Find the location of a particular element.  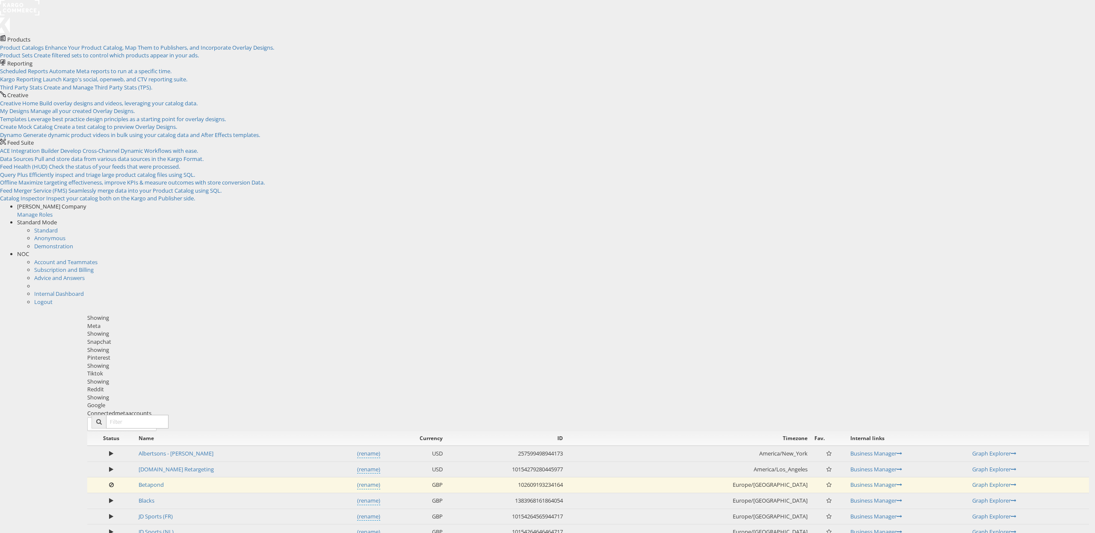

span: Create a test catalog to preview Overlay Designs. is located at coordinates (116, 127).